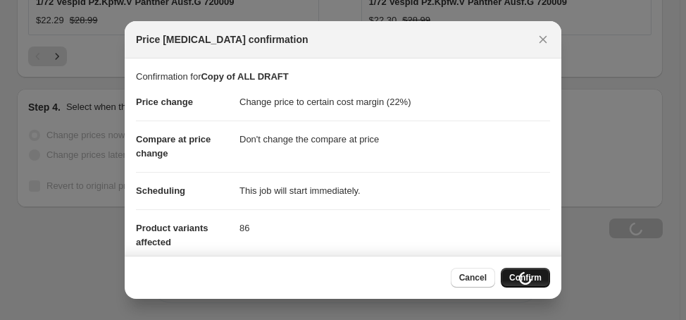 Image resolution: width=686 pixels, height=320 pixels. What do you see at coordinates (173, 146) in the screenshot?
I see `span: Compare at price change` at bounding box center [173, 146].